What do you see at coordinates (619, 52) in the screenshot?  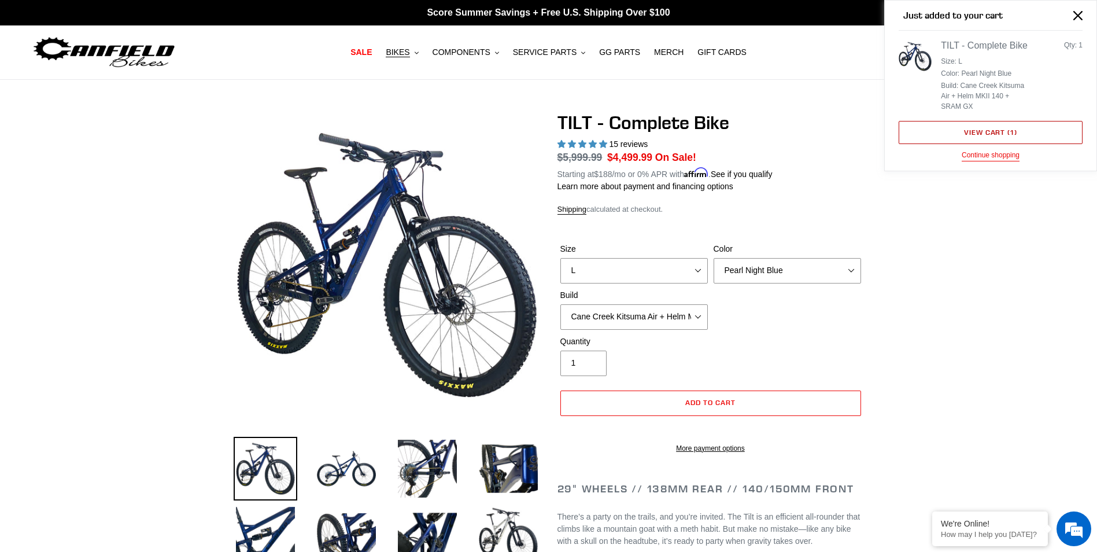 I see `span: GG PARTS` at bounding box center [619, 52].